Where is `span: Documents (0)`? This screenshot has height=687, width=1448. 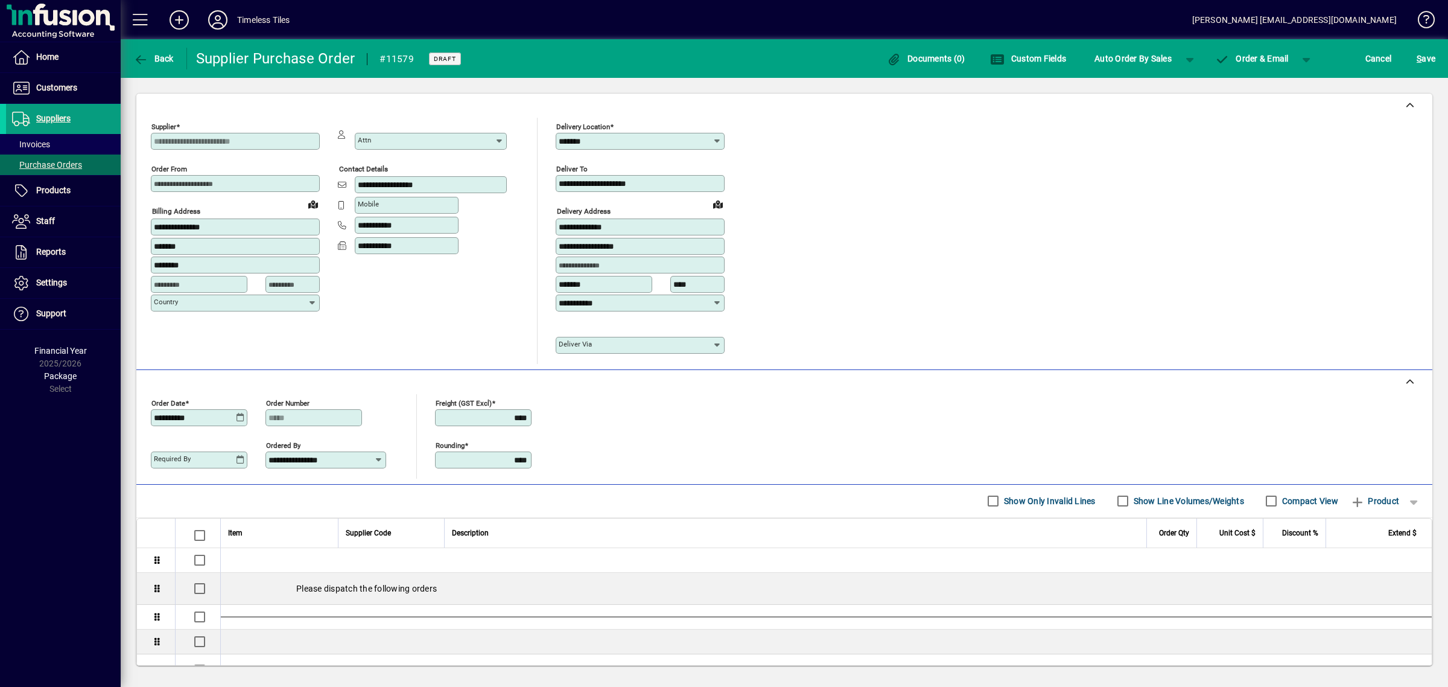 span: Documents (0) is located at coordinates (926, 59).